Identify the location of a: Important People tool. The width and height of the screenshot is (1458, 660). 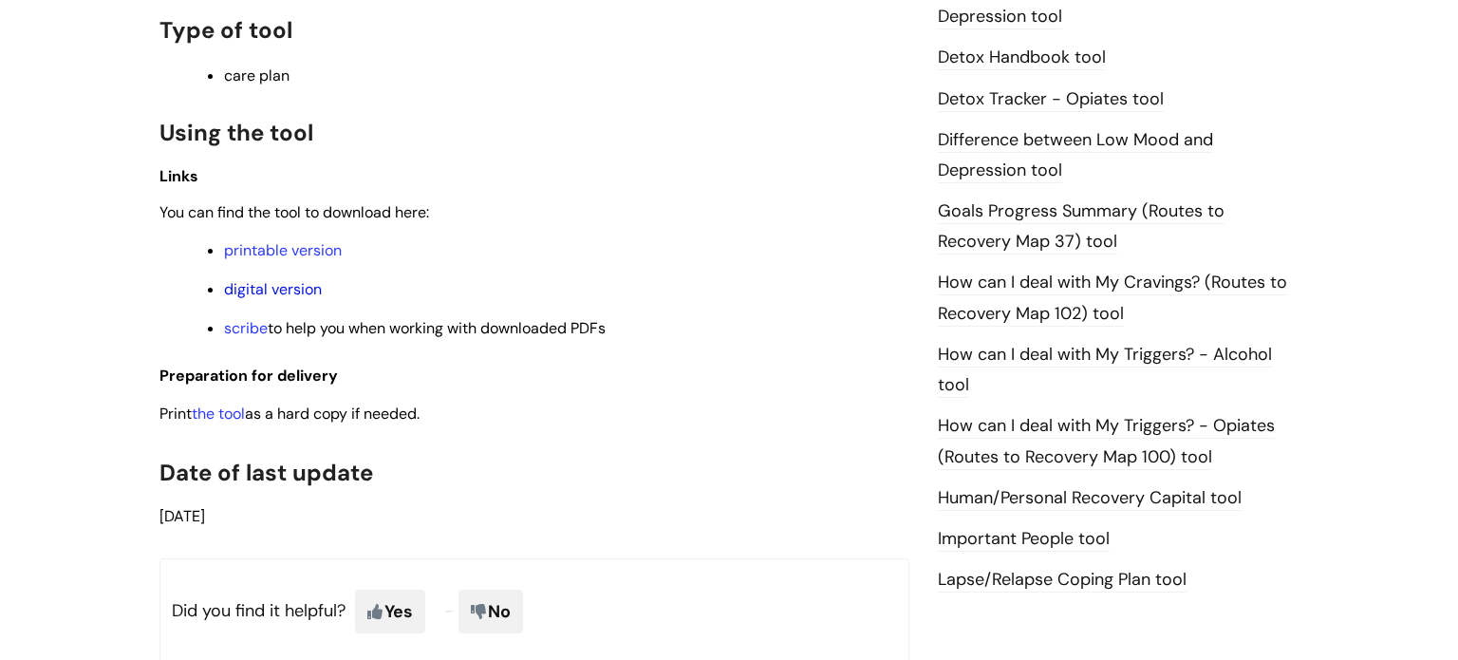
(1024, 539).